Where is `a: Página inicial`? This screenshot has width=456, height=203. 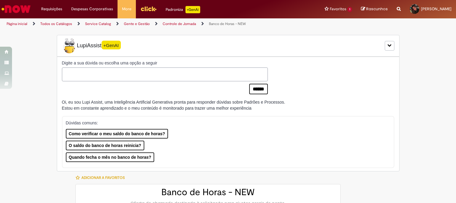 a: Página inicial is located at coordinates (17, 24).